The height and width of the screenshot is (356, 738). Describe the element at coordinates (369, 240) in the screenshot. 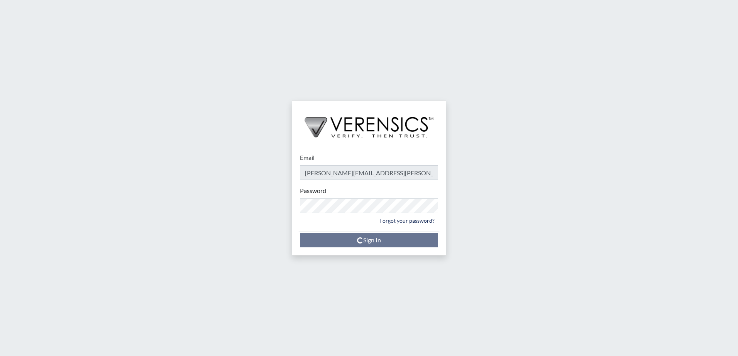

I see `button: Sign In` at that location.